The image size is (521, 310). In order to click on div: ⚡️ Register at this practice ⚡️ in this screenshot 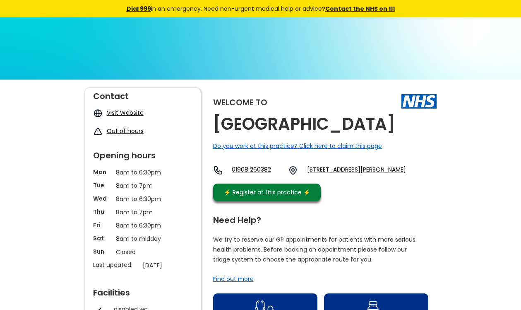, I will do `click(267, 192)`.